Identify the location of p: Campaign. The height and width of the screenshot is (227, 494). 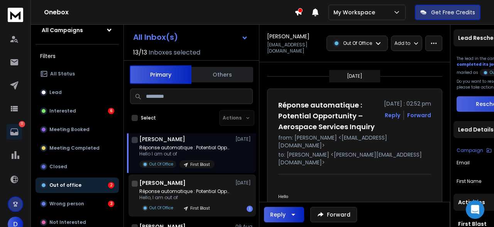
(470, 150).